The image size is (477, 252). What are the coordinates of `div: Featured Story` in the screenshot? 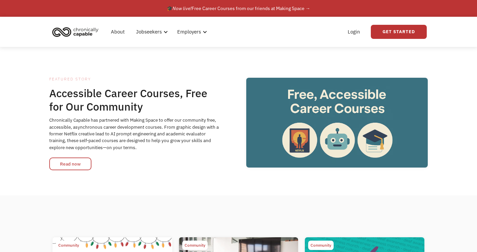 It's located at (134, 79).